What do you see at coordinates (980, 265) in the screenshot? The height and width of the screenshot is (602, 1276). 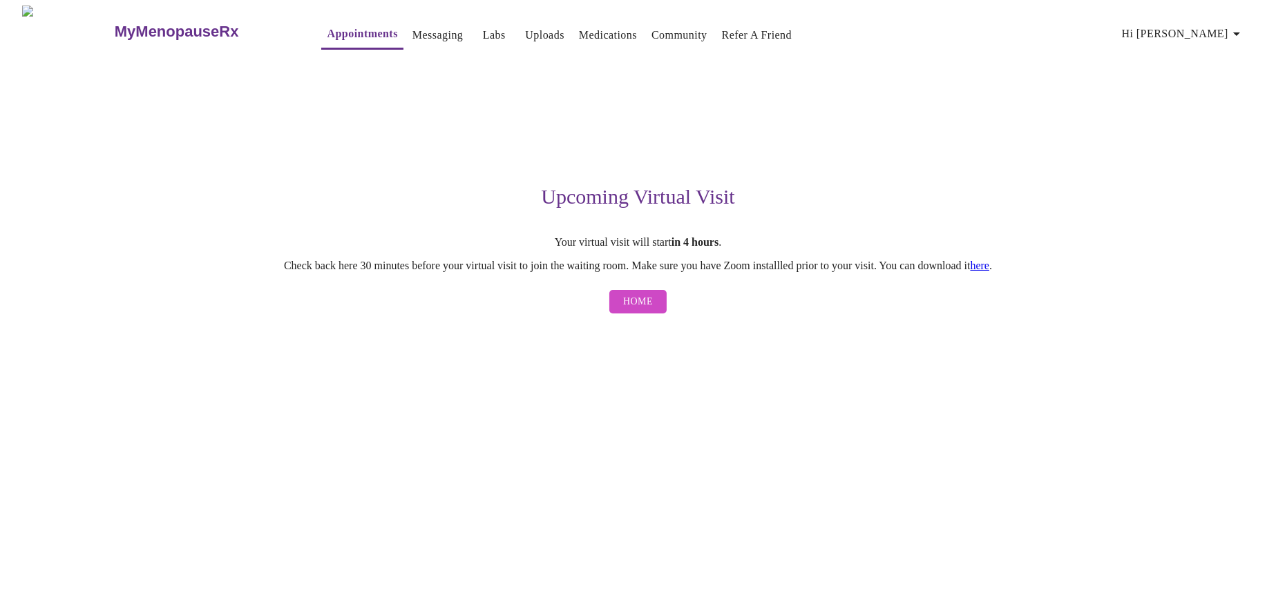 I see `a: here` at bounding box center [980, 265].